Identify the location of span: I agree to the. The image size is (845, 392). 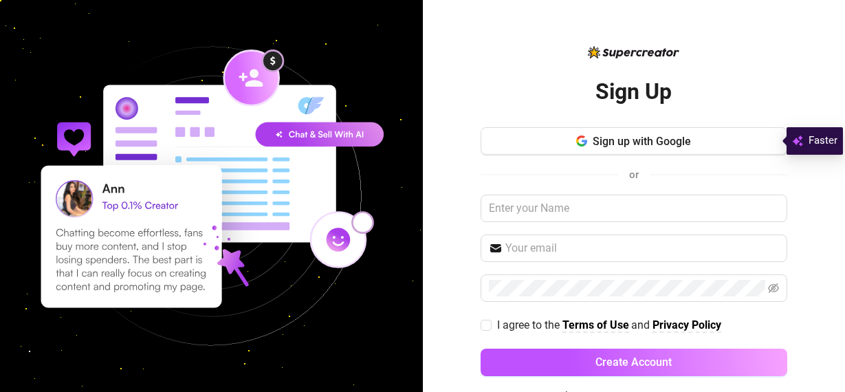
(529, 324).